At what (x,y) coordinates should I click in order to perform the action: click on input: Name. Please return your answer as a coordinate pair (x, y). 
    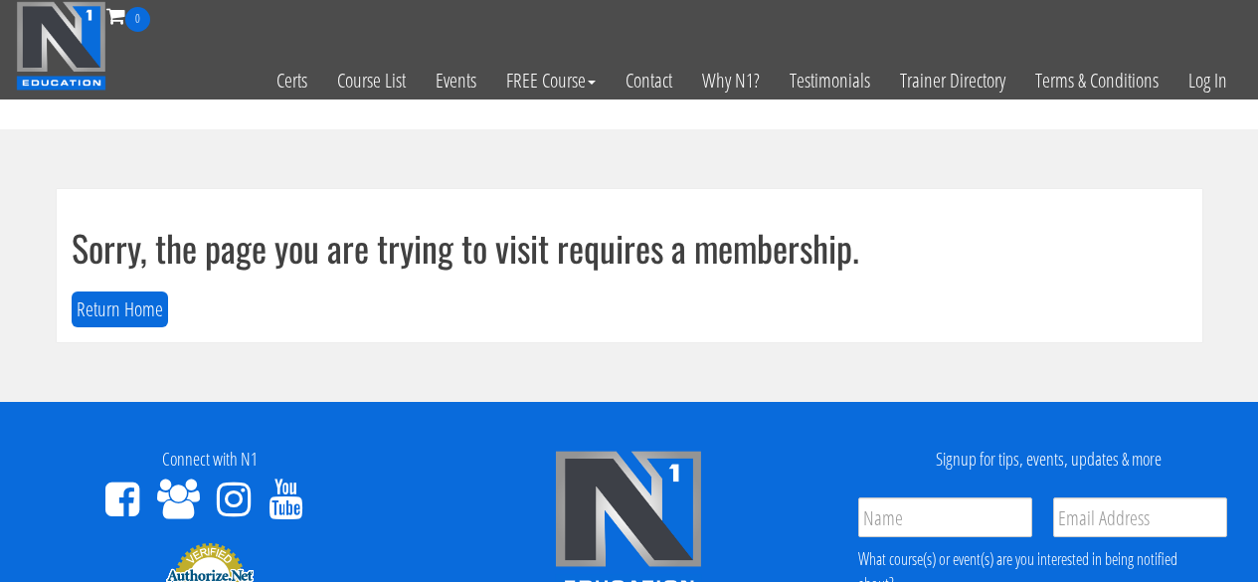
    Looking at the image, I should click on (945, 517).